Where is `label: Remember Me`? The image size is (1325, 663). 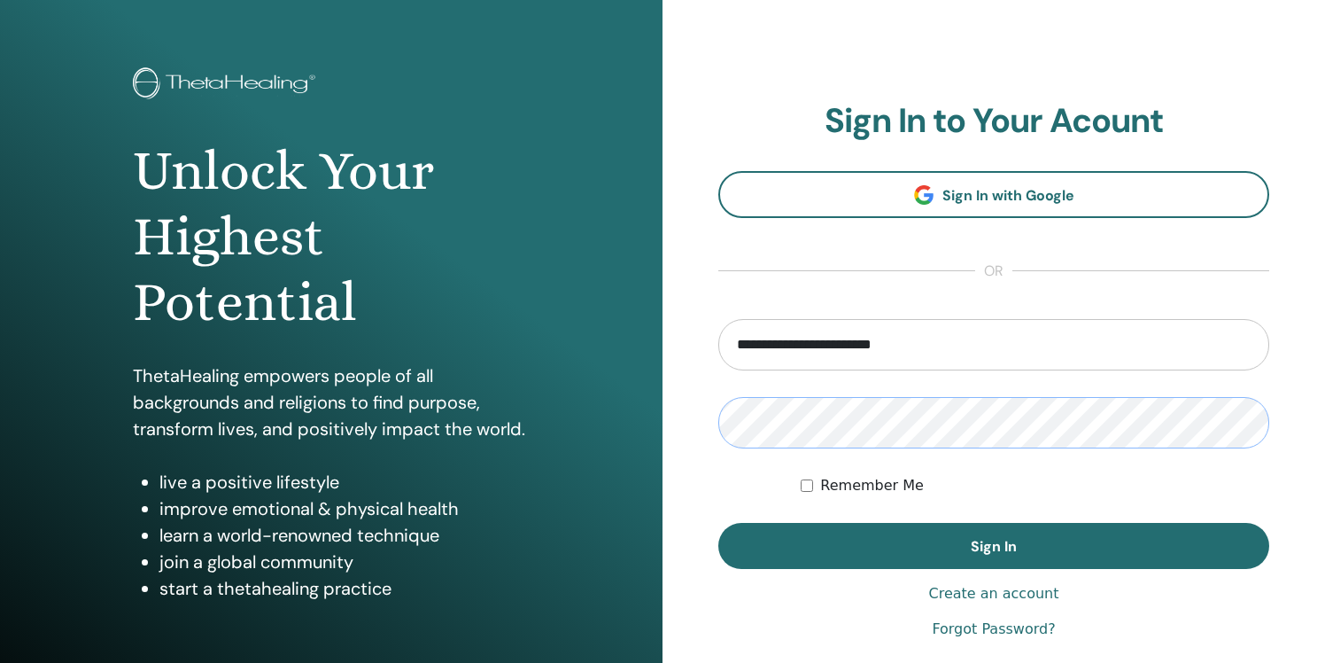
label: Remember Me is located at coordinates (872, 485).